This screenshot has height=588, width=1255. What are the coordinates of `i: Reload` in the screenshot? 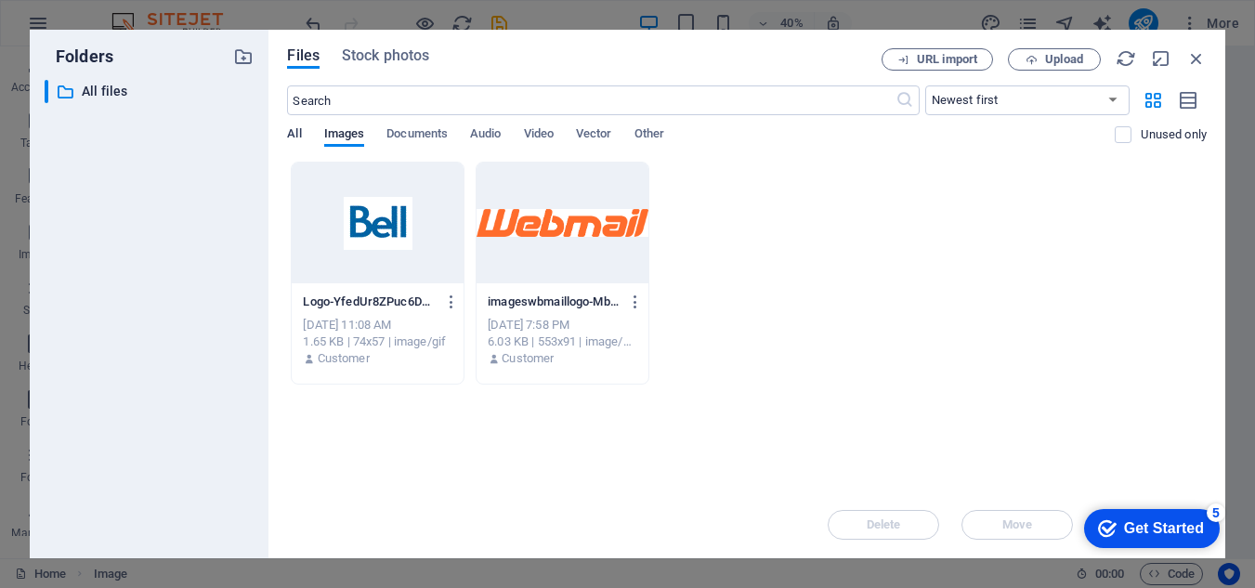 It's located at (1126, 59).